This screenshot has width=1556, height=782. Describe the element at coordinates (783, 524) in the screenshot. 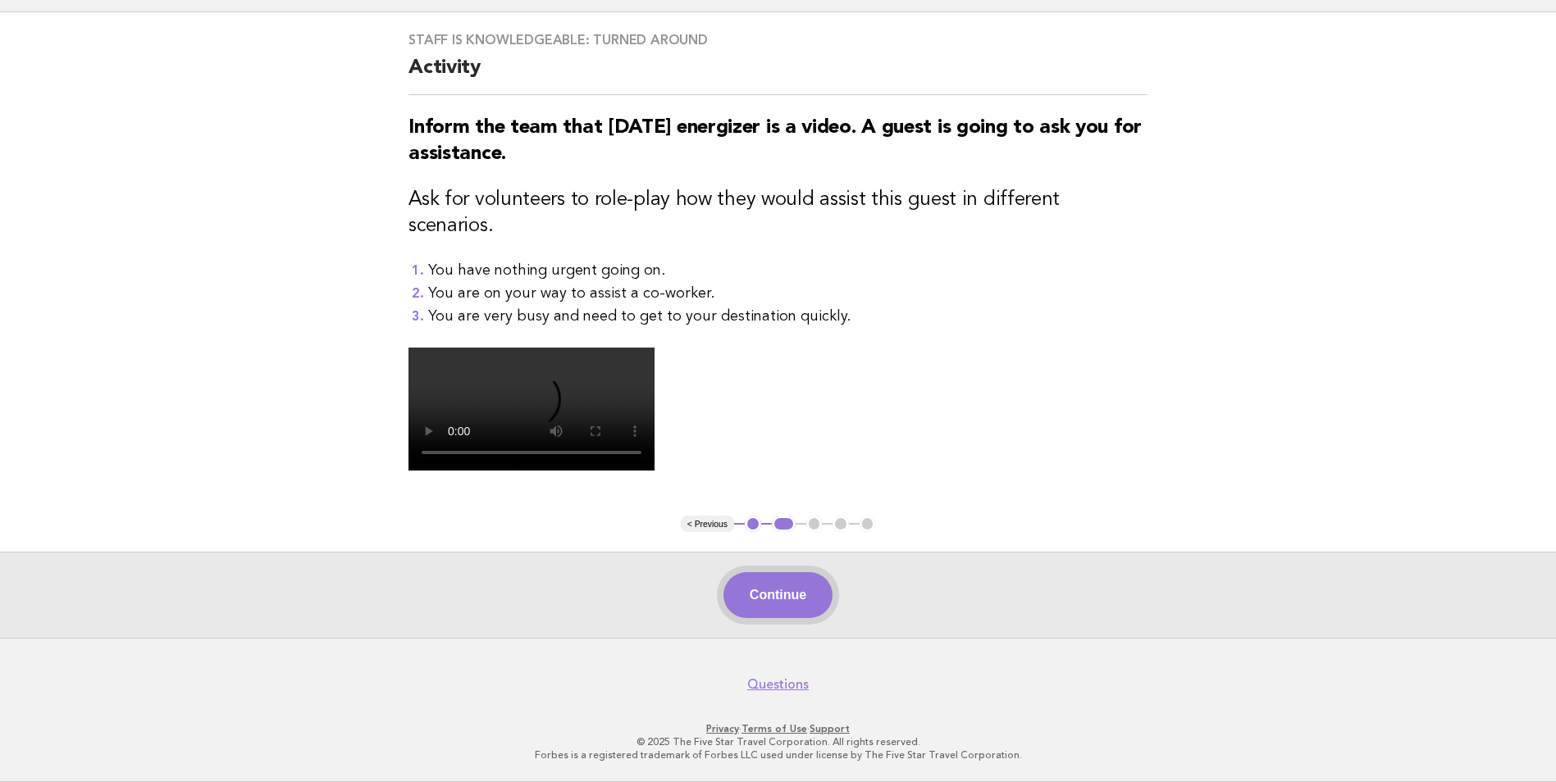

I see `button: 2` at that location.